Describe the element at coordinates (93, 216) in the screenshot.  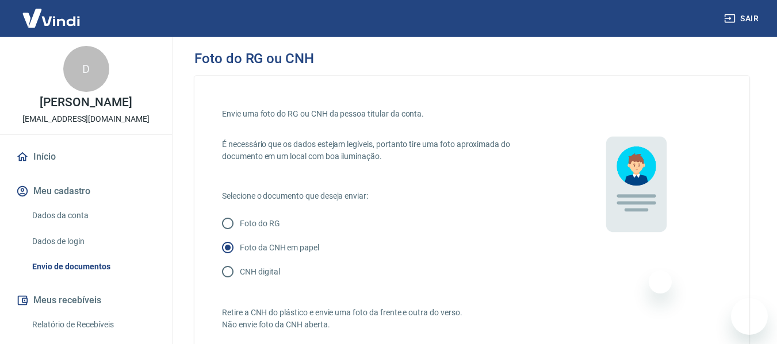
I see `a: Dados da conta` at that location.